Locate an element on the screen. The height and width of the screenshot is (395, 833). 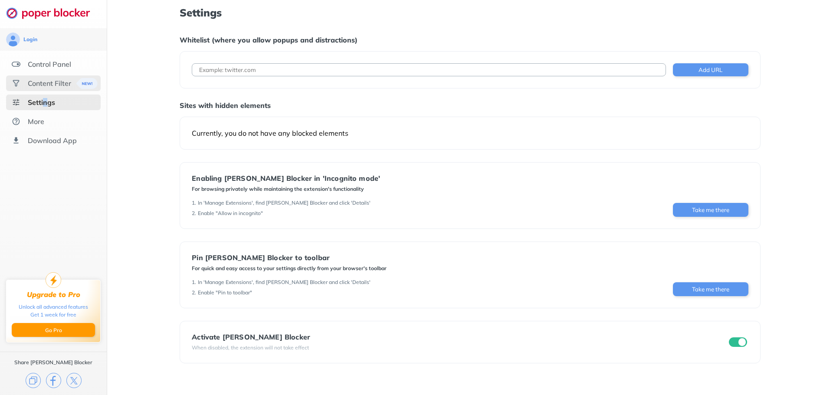
button: Go Pro is located at coordinates (53, 330).